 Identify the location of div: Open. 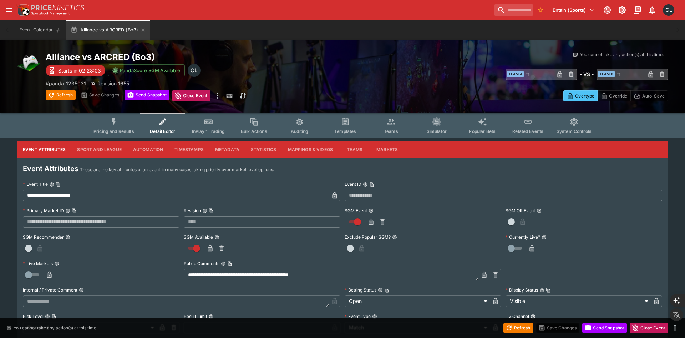
(417, 301).